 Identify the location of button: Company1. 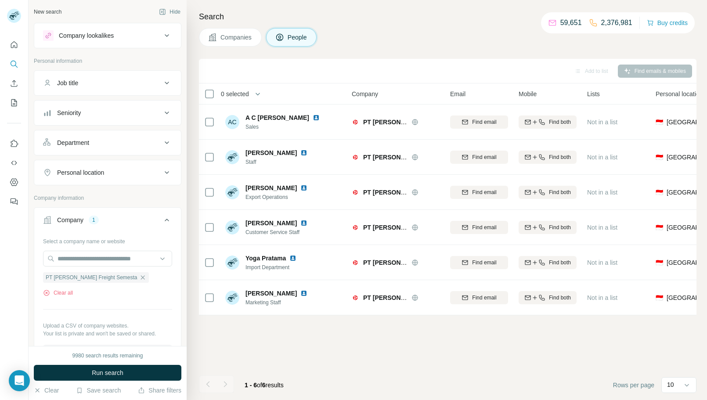
(108, 222).